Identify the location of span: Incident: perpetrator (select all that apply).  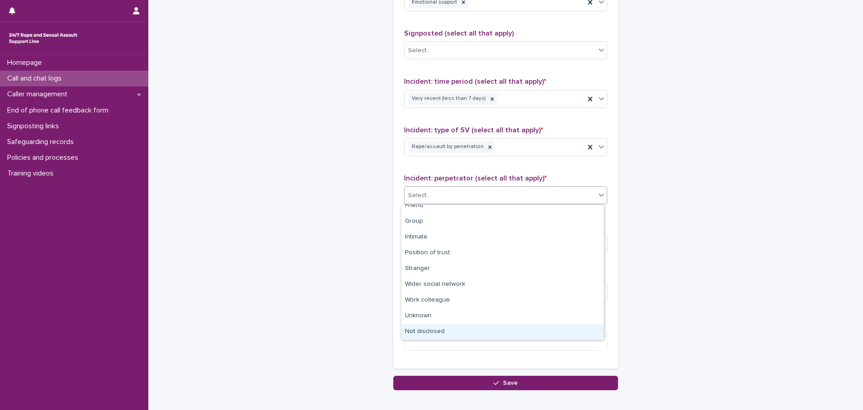
(475, 178).